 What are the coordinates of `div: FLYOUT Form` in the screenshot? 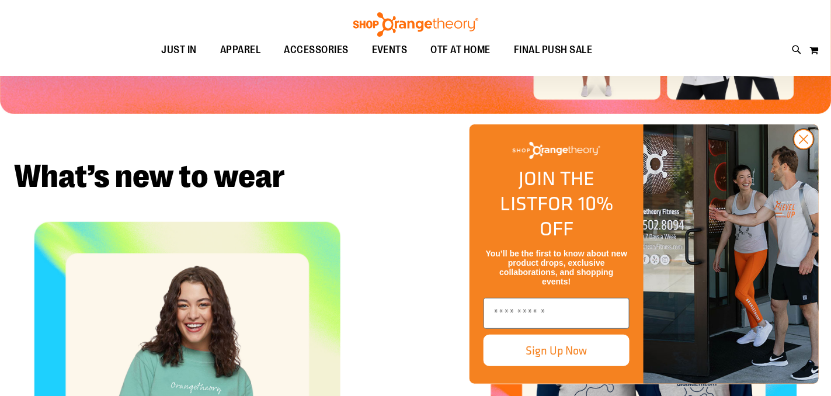 It's located at (644, 254).